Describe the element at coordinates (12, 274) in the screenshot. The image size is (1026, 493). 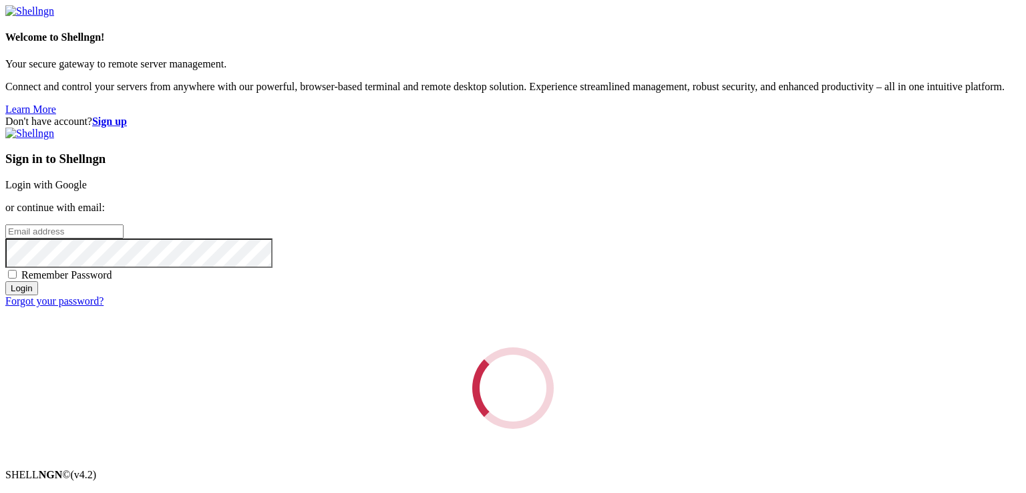
I see `input: Remember Password` at that location.